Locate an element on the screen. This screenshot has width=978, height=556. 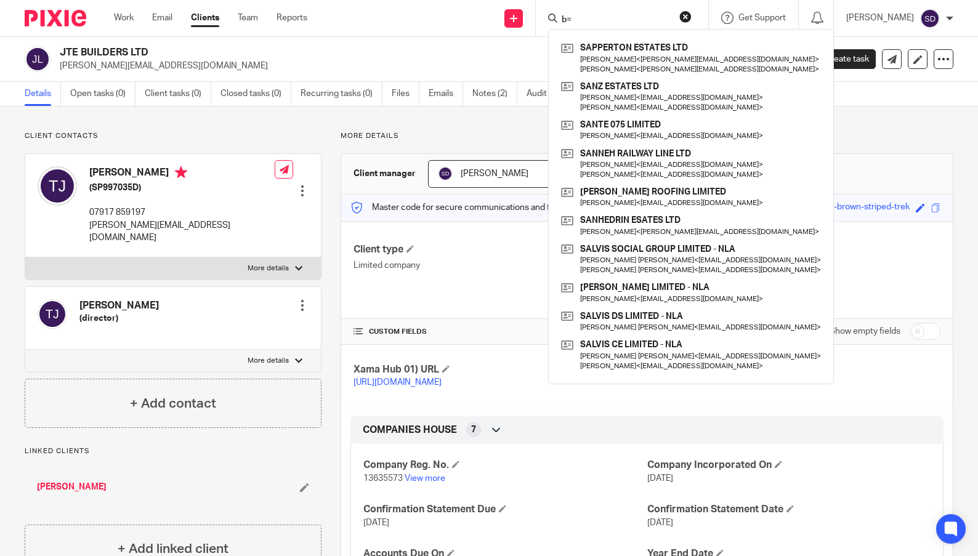
a: Team is located at coordinates (248, 18).